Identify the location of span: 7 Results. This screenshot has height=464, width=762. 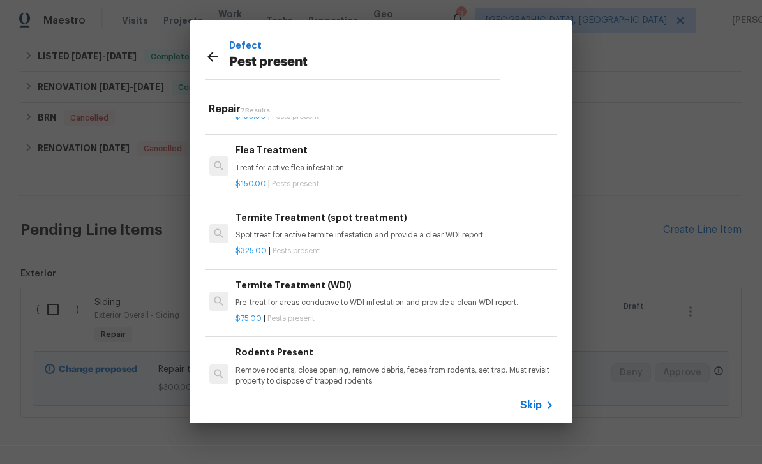
(255, 110).